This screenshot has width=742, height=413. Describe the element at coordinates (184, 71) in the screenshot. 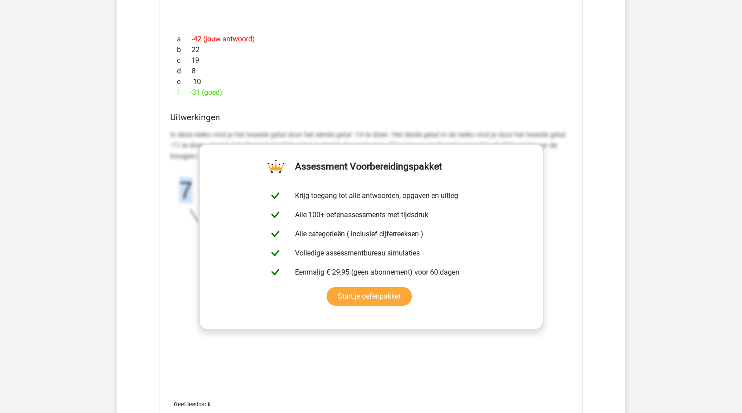

I see `span: d` at that location.